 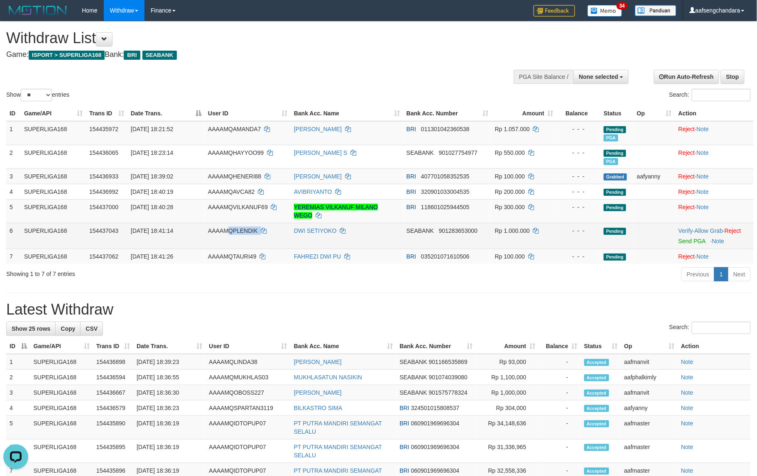 What do you see at coordinates (248, 393) in the screenshot?
I see `td: AAAAMQOBOSS227` at bounding box center [248, 393].